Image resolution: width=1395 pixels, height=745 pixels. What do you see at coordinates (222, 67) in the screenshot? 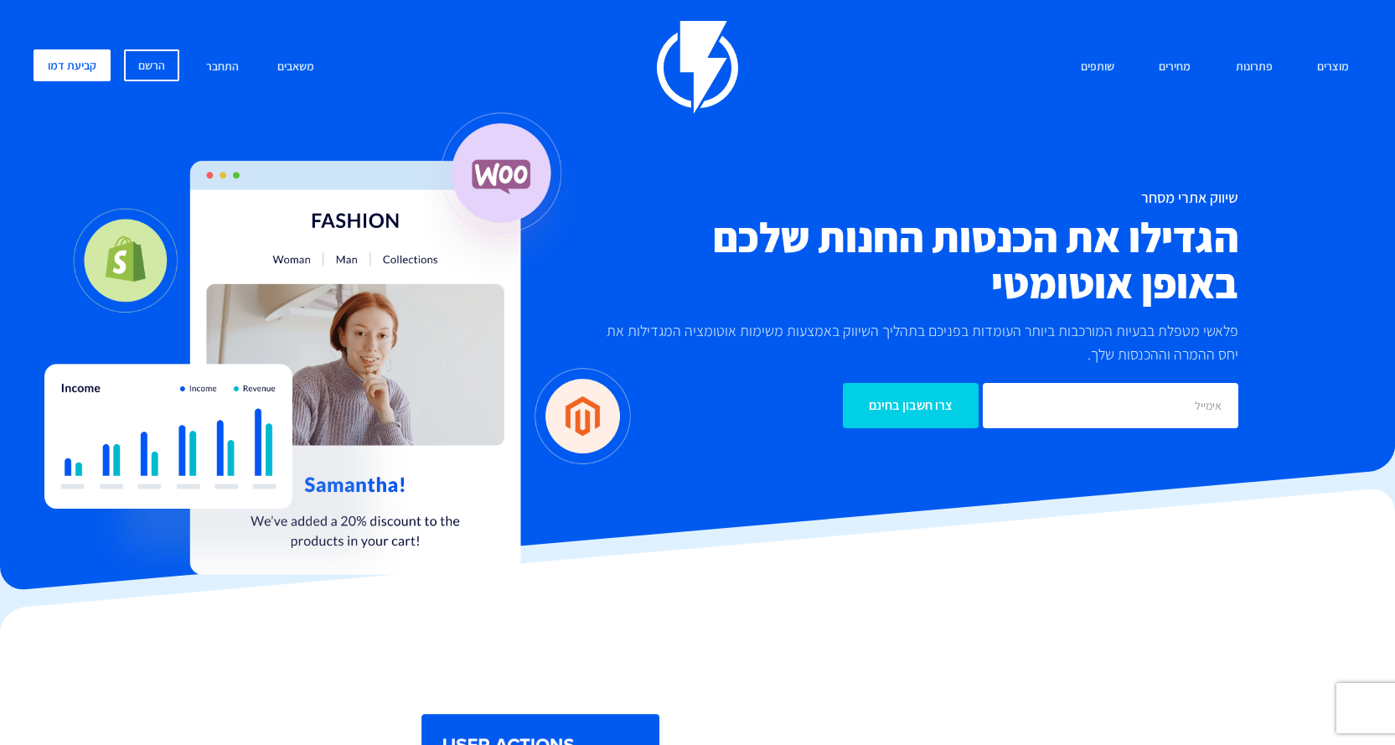
I see `a: התחבר` at bounding box center [222, 67].